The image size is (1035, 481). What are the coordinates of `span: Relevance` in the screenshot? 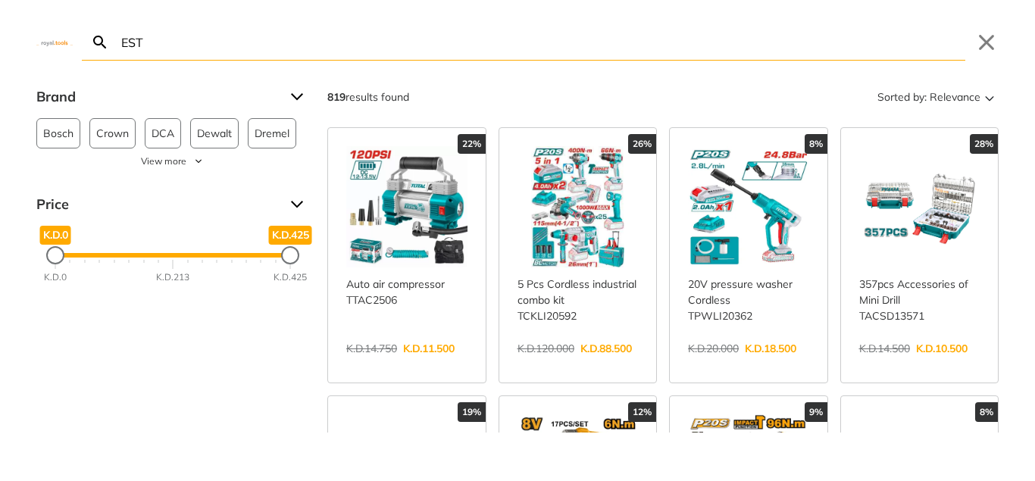 It's located at (954, 97).